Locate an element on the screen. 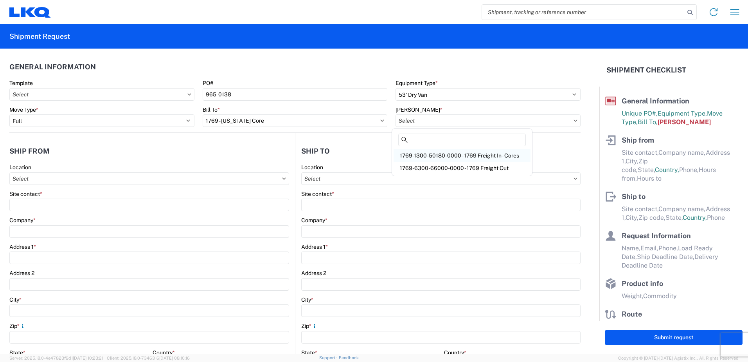 The image size is (748, 362). input: Shipment, tracking or reference number is located at coordinates (583, 12).